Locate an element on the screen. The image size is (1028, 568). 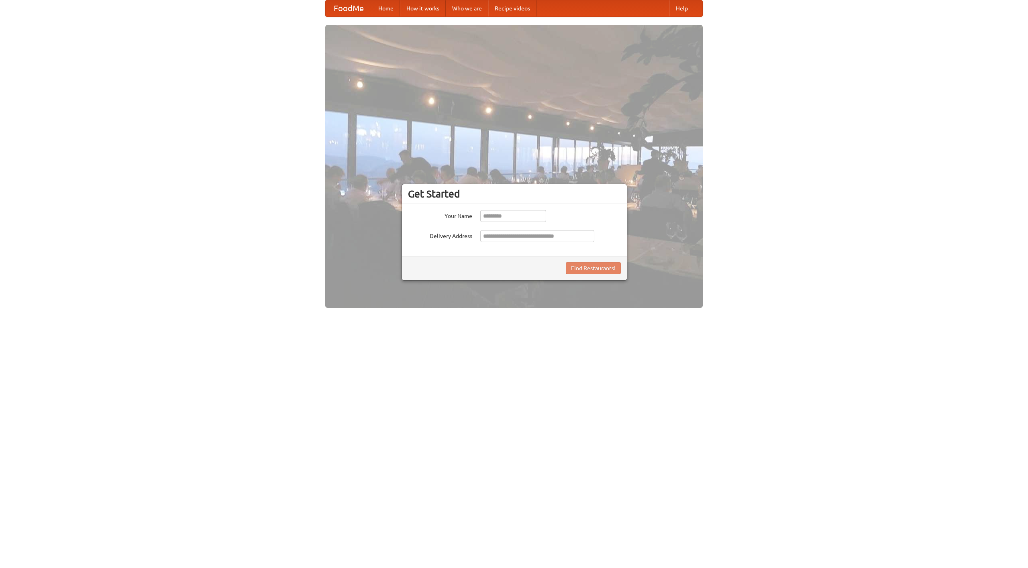
label: Delivery Address is located at coordinates (440, 235).